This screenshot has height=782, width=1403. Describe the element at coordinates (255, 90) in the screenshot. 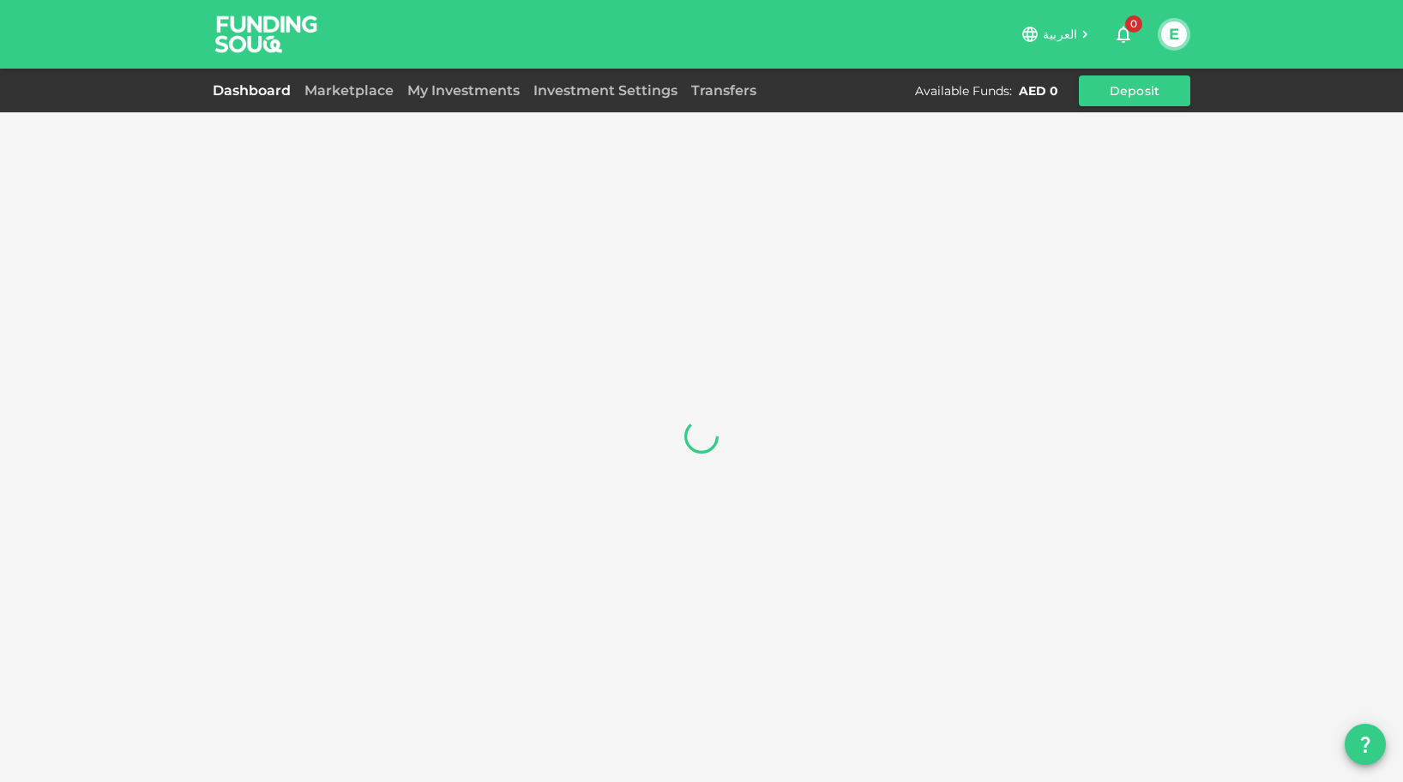

I see `a: Dashboard` at that location.